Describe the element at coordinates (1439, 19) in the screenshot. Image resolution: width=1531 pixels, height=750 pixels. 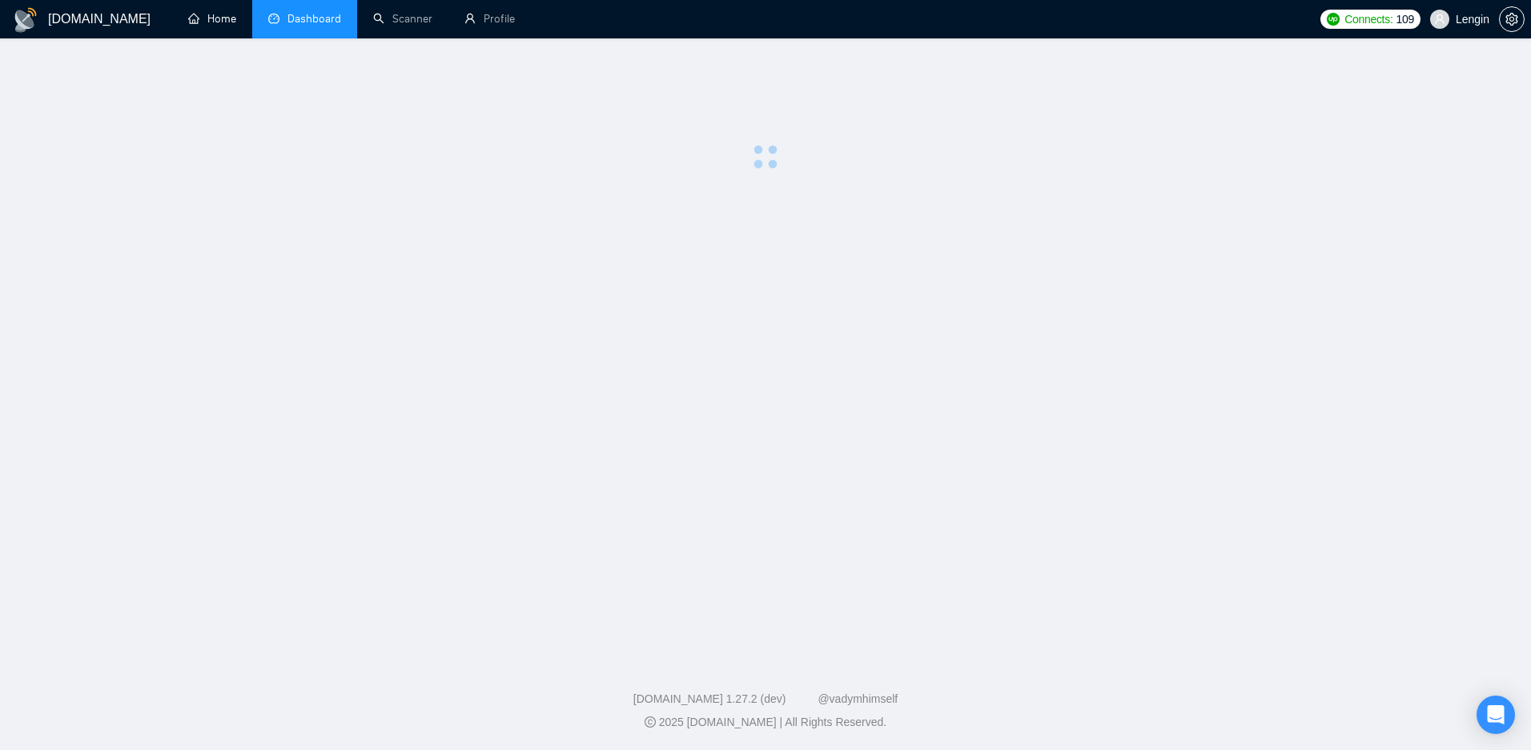
I see `span: user` at that location.